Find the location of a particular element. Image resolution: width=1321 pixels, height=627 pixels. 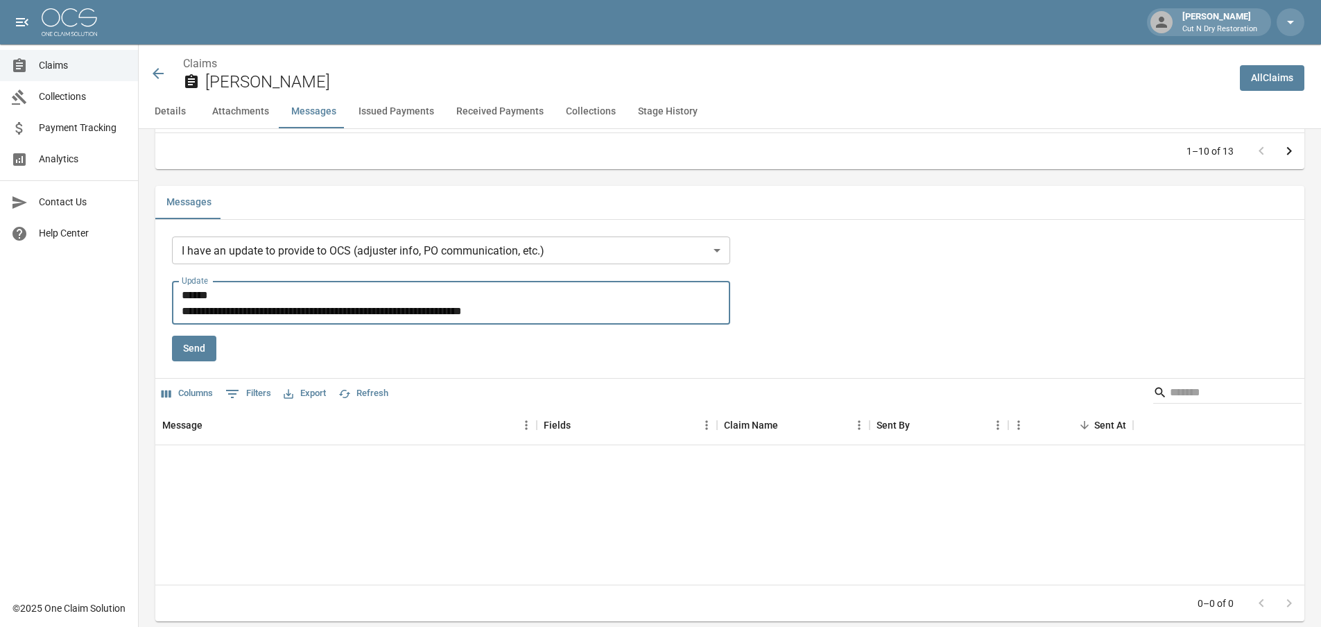

div: related-list tabs is located at coordinates (729, 202).